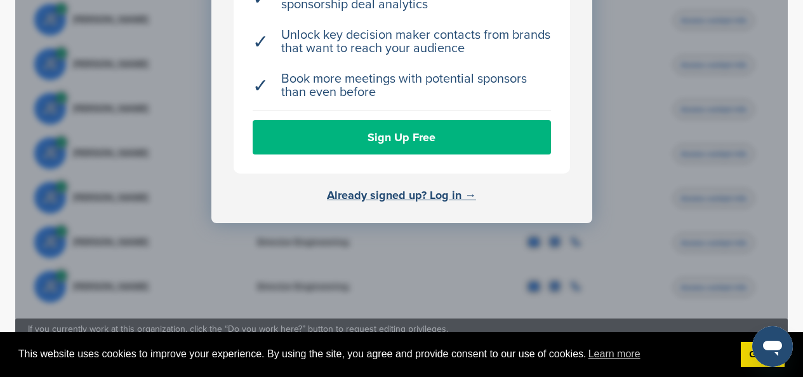  What do you see at coordinates (763, 354) in the screenshot?
I see `a: dismiss cookie message` at bounding box center [763, 354].